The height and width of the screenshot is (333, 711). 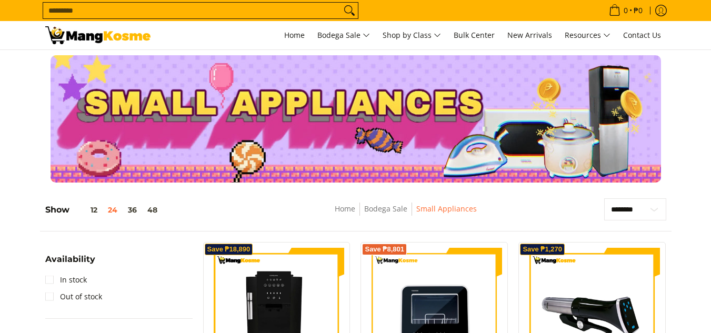 What do you see at coordinates (344, 35) in the screenshot?
I see `span: Bodega Sale` at bounding box center [344, 35].